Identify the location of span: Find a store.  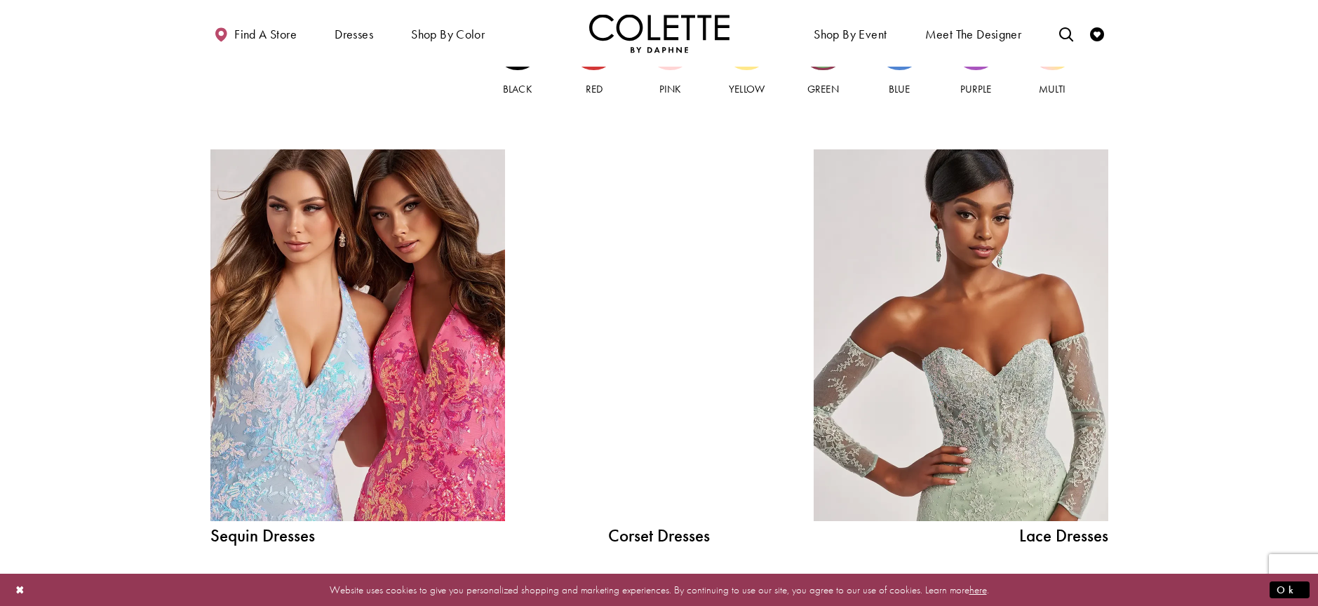
(265, 34).